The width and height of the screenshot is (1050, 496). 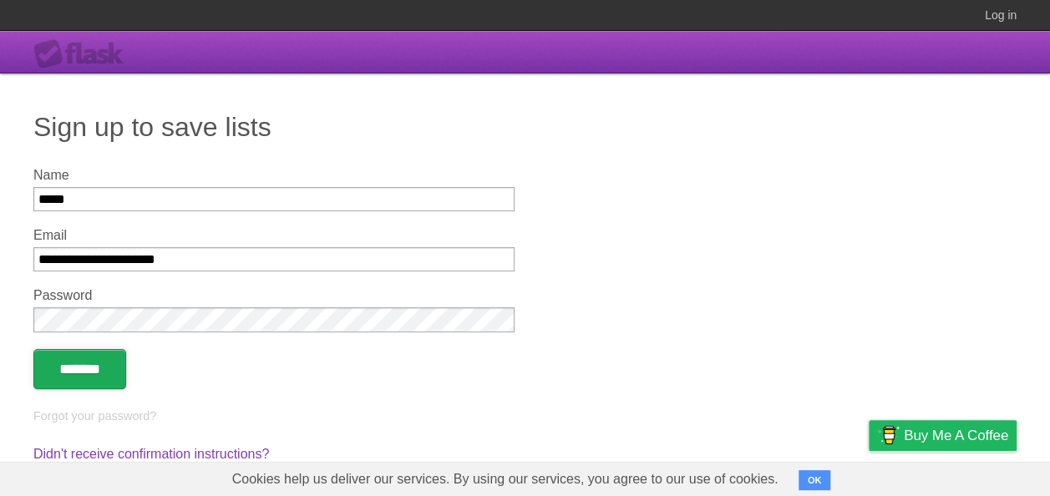 What do you see at coordinates (955, 435) in the screenshot?
I see `span: Buy me a coffee` at bounding box center [955, 435].